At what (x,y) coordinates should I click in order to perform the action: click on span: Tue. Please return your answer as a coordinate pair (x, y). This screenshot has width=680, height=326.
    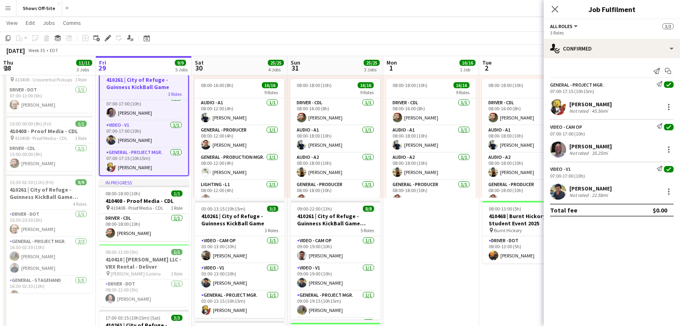
    Looking at the image, I should click on (487, 63).